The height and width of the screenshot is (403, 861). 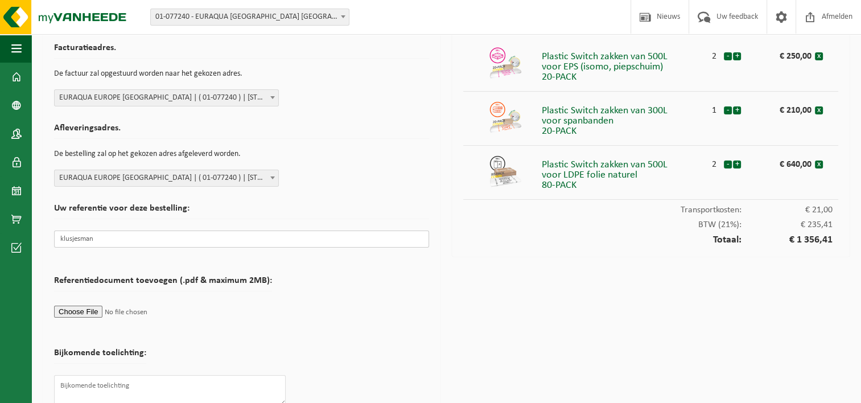 I want to click on span: € 21,00, so click(x=787, y=210).